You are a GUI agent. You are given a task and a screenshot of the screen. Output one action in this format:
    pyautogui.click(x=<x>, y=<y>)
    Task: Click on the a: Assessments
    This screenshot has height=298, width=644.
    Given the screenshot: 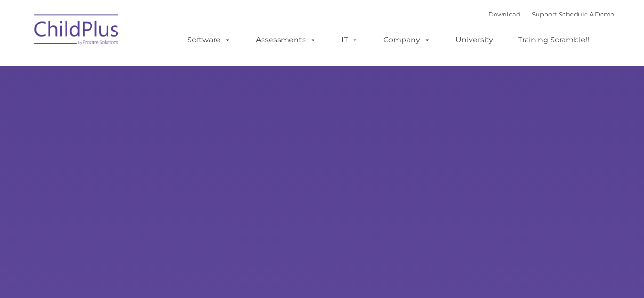 What is the action you would take?
    pyautogui.click(x=286, y=40)
    